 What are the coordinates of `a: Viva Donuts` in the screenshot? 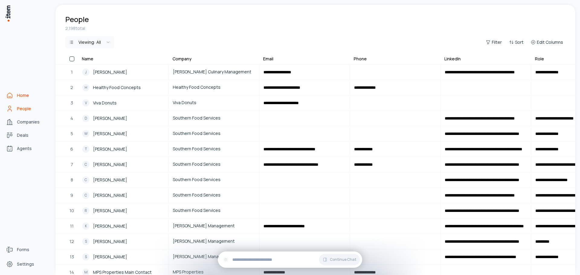 It's located at (214, 103).